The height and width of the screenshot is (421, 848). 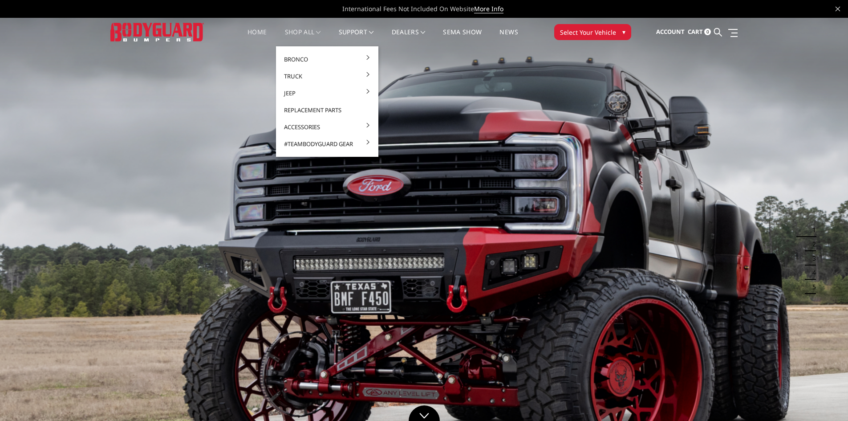 I want to click on a: Dealers, so click(x=409, y=37).